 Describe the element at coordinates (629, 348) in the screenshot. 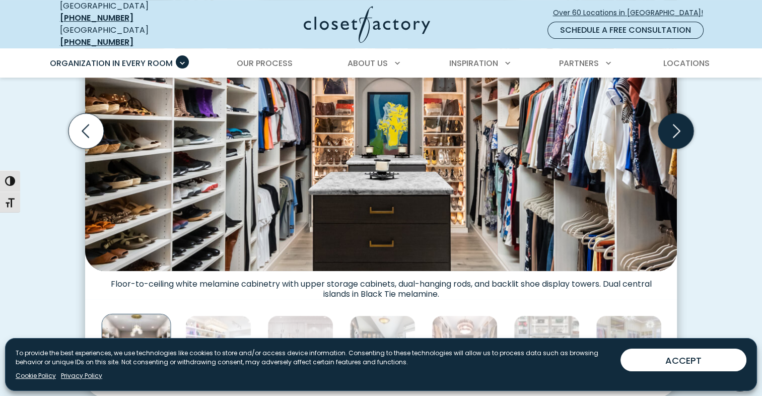

I see `img: Spacious closet with cream-toned cabinets, a large island with deep drawer storage, built-in glas...` at that location.